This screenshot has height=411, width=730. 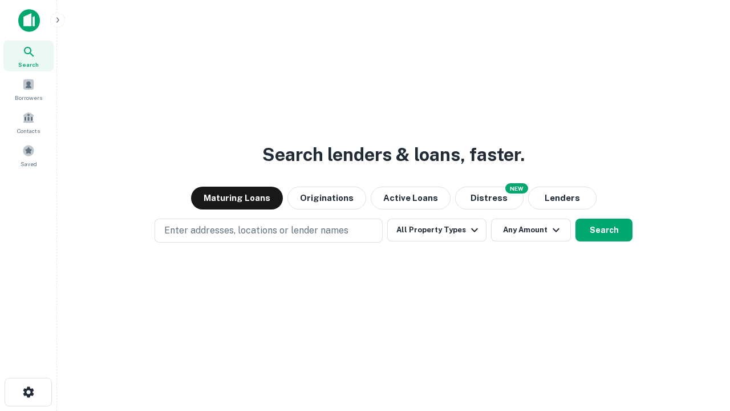 I want to click on div: Contacts, so click(x=29, y=122).